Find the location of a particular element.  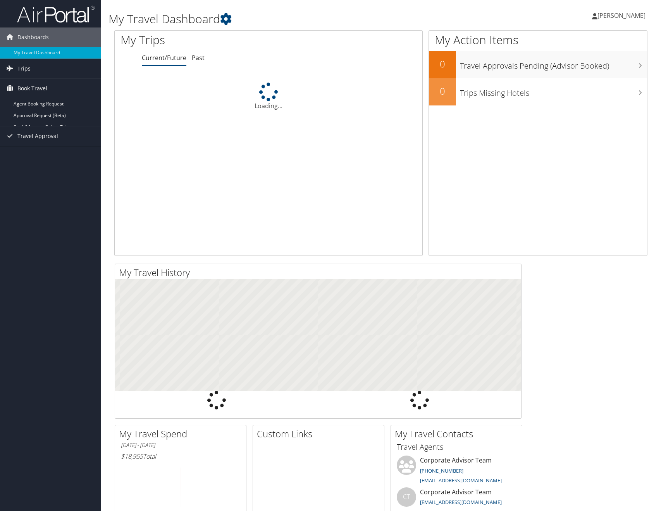

h2: Custom Links is located at coordinates (320, 434).